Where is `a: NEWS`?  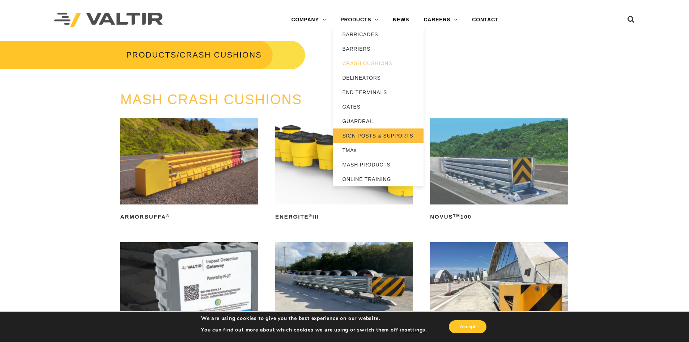 a: NEWS is located at coordinates (401, 20).